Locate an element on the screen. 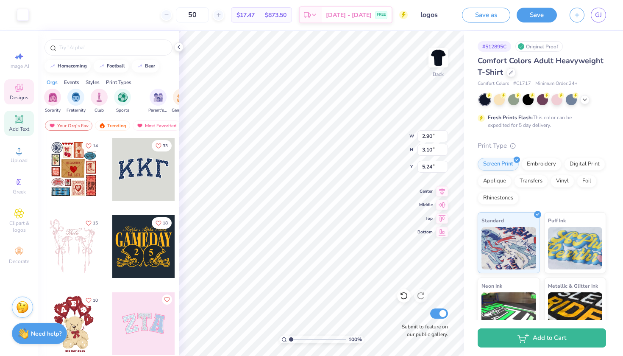 Image resolution: width=623 pixels, height=356 pixels. input: Untitled Design is located at coordinates (435, 15).